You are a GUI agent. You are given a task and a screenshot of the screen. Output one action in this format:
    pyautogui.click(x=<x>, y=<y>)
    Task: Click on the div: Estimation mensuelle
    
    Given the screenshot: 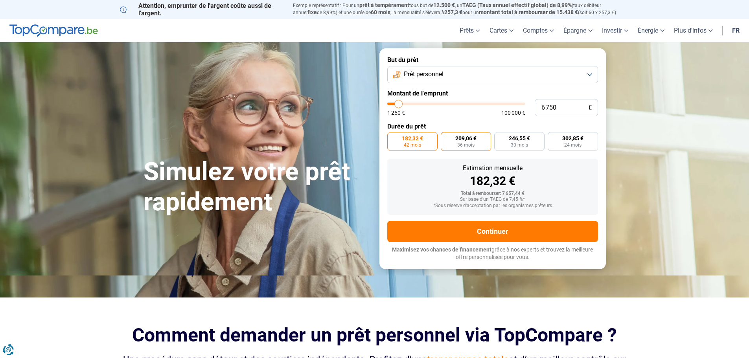 What is the action you would take?
    pyautogui.click(x=493, y=168)
    